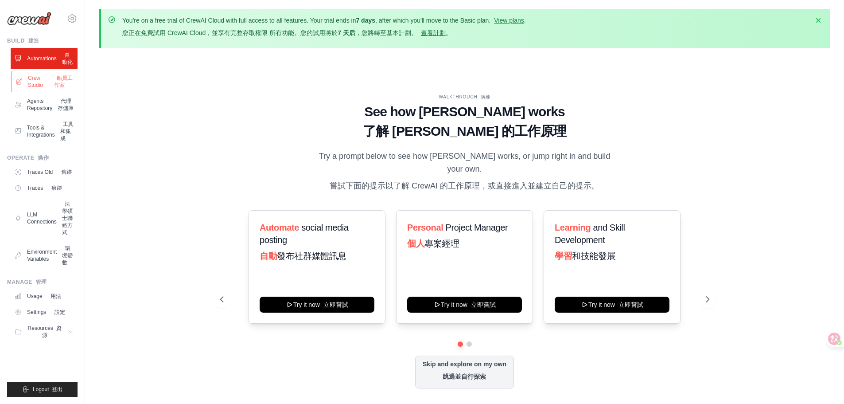 The width and height of the screenshot is (844, 404). I want to click on span: 自動, so click(268, 256).